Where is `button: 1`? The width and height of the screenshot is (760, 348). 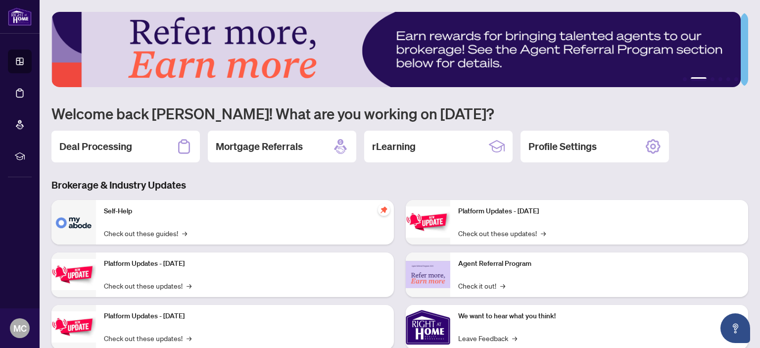 button: 1 is located at coordinates (685, 79).